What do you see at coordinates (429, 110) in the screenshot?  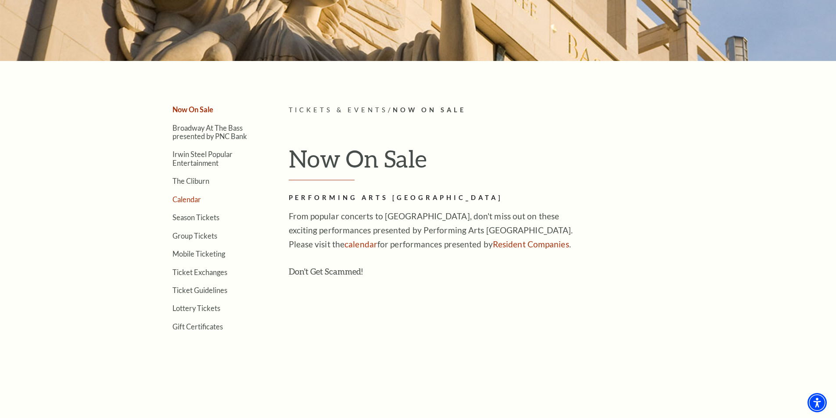 I see `span: Now On Sale` at bounding box center [429, 110].